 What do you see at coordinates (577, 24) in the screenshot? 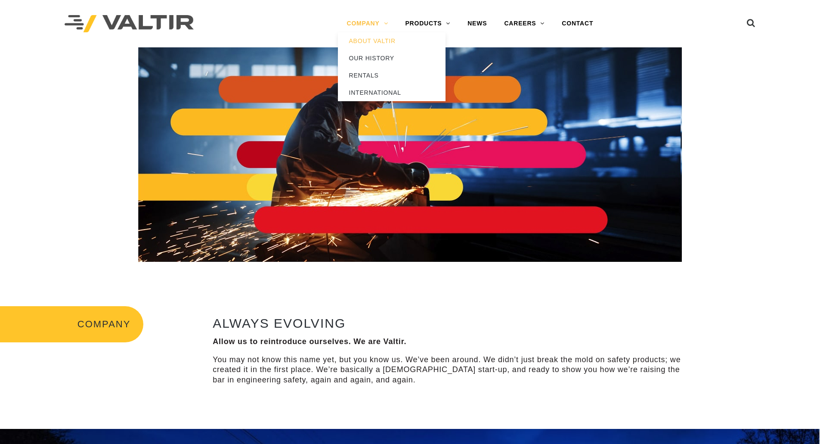
I see `a: CONTACT` at bounding box center [577, 24].